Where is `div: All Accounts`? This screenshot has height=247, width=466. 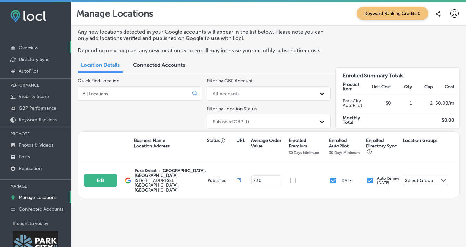
div: All Accounts is located at coordinates (226, 93).